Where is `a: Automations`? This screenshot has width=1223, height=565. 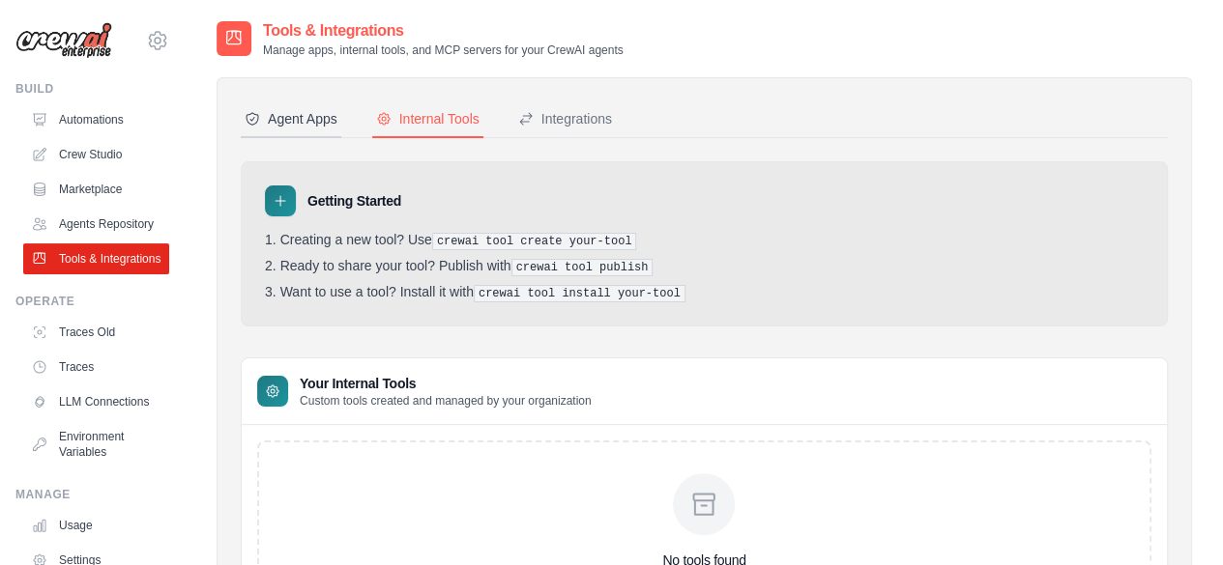 a: Automations is located at coordinates (96, 120).